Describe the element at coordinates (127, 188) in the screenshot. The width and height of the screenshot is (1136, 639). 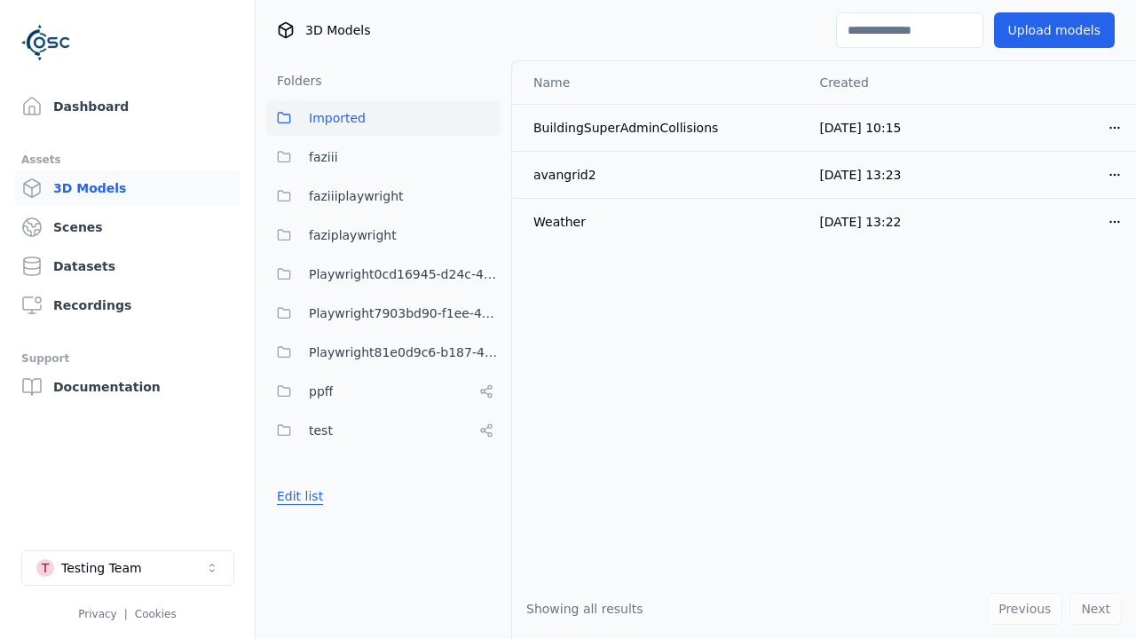
I see `a: 3D Models` at that location.